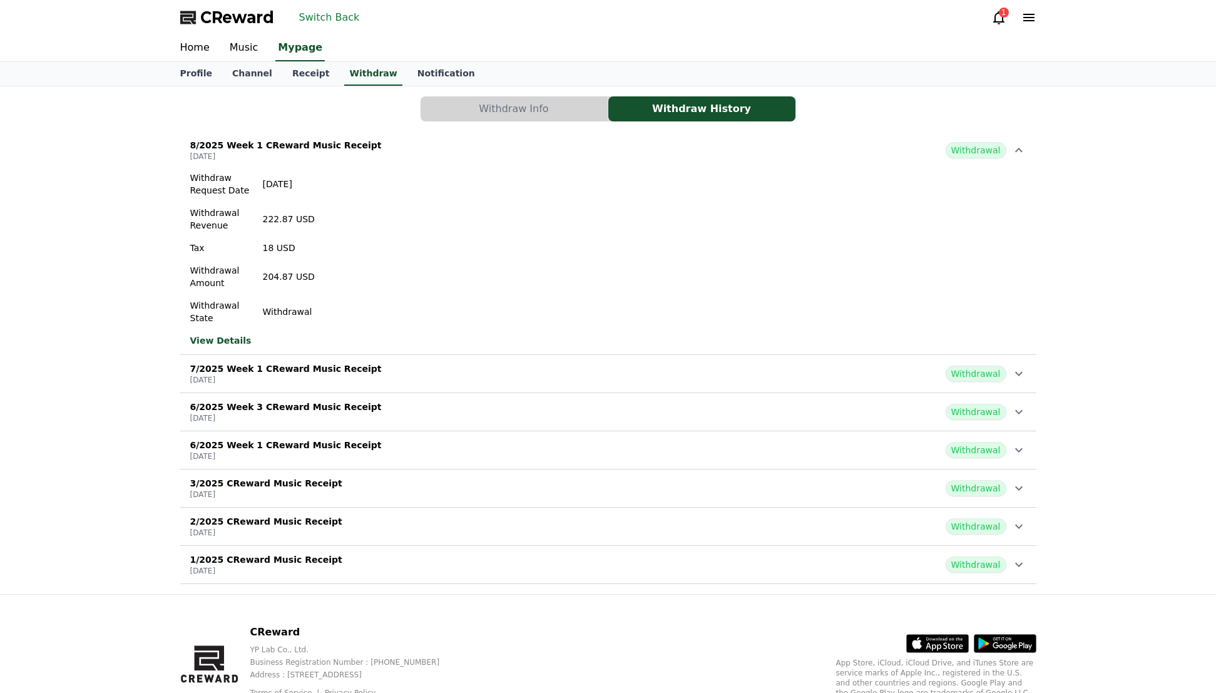  What do you see at coordinates (354, 650) in the screenshot?
I see `p: YP Lab Co., Ltd.` at bounding box center [354, 650].